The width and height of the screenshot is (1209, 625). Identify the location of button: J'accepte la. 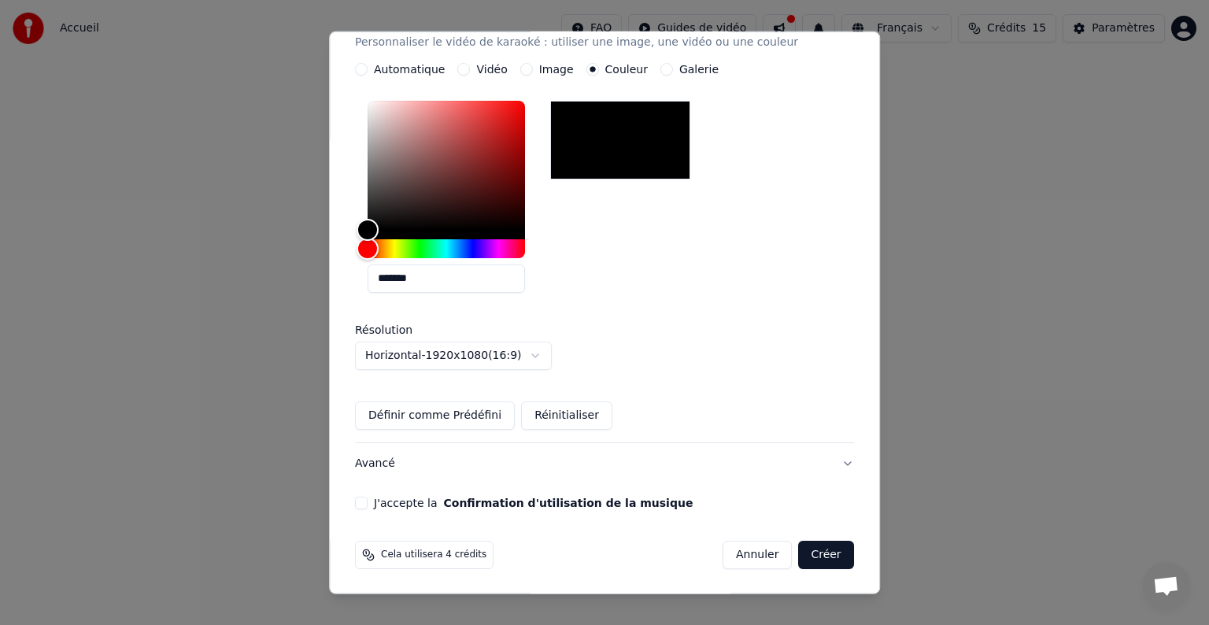
(568, 503).